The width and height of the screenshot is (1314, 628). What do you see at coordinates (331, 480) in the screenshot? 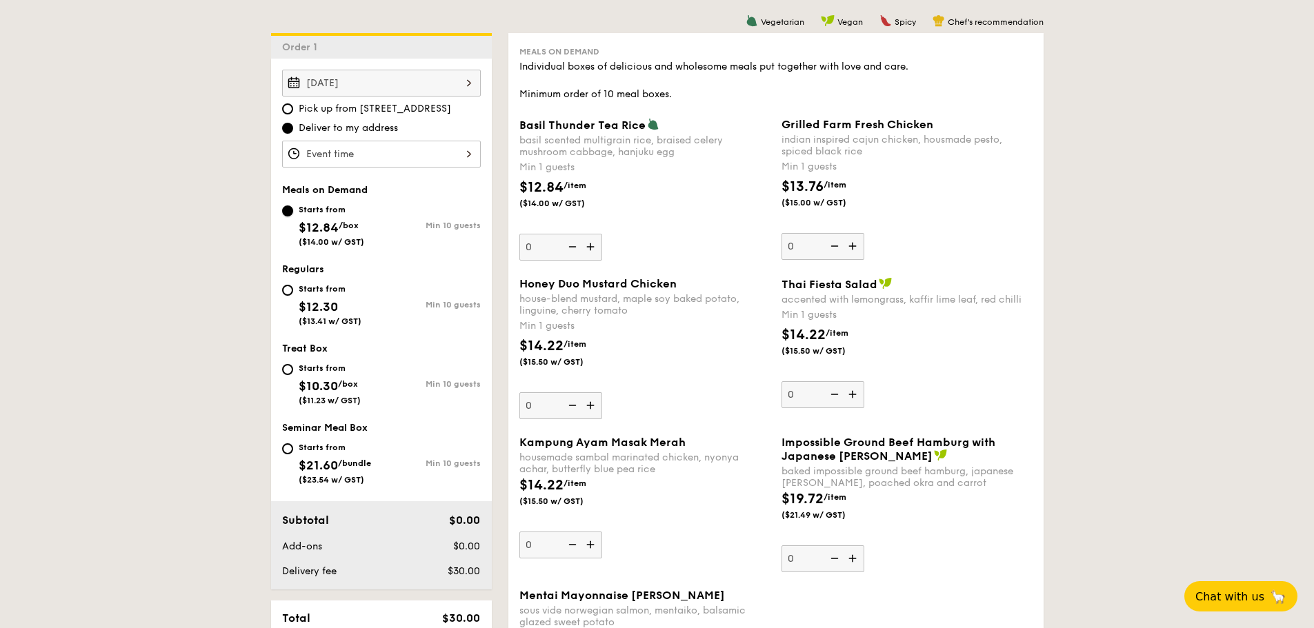
I see `span: ($23.54 w/ GST)` at bounding box center [331, 480].